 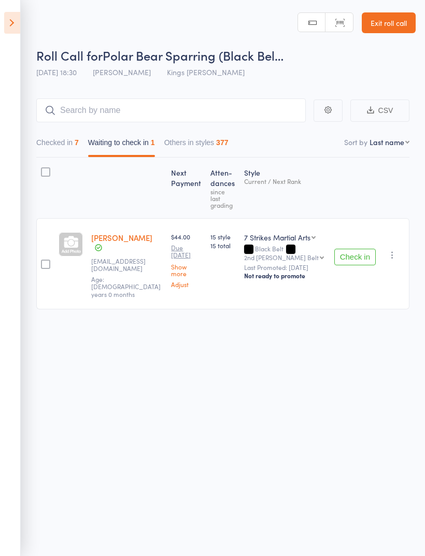 I want to click on div: Style, so click(x=285, y=188).